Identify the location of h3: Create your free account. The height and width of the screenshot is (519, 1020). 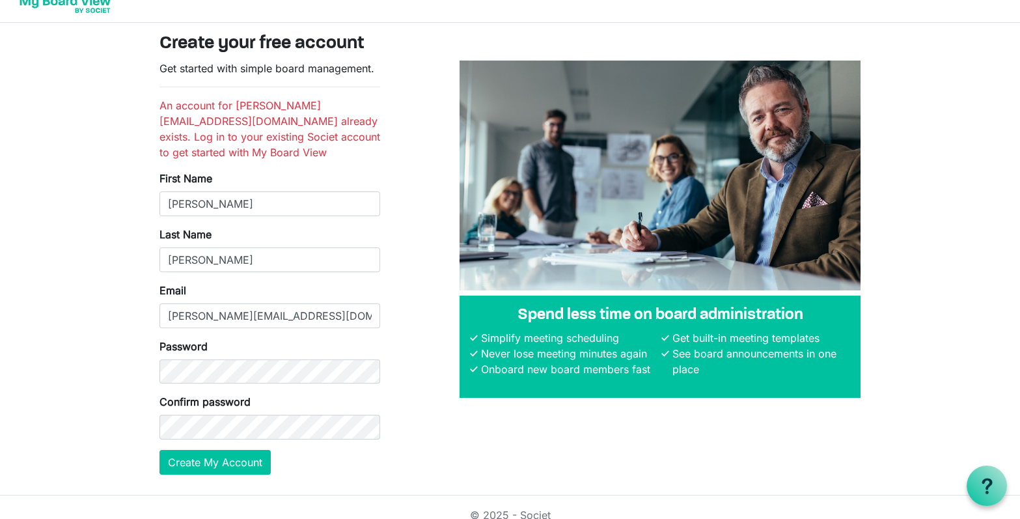
(510, 44).